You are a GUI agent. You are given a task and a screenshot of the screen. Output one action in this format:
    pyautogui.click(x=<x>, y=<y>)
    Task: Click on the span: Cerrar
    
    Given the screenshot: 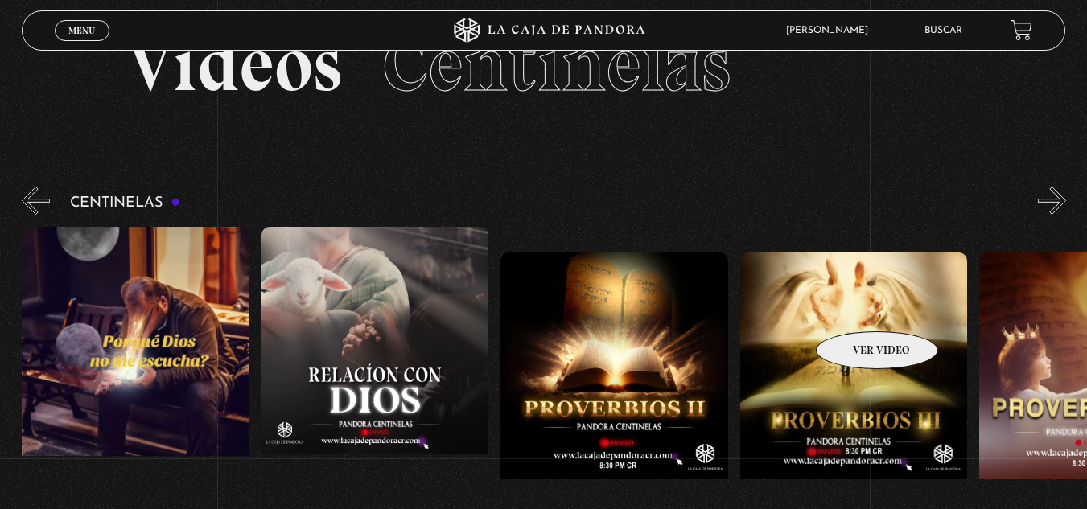 What is the action you would take?
    pyautogui.click(x=81, y=44)
    